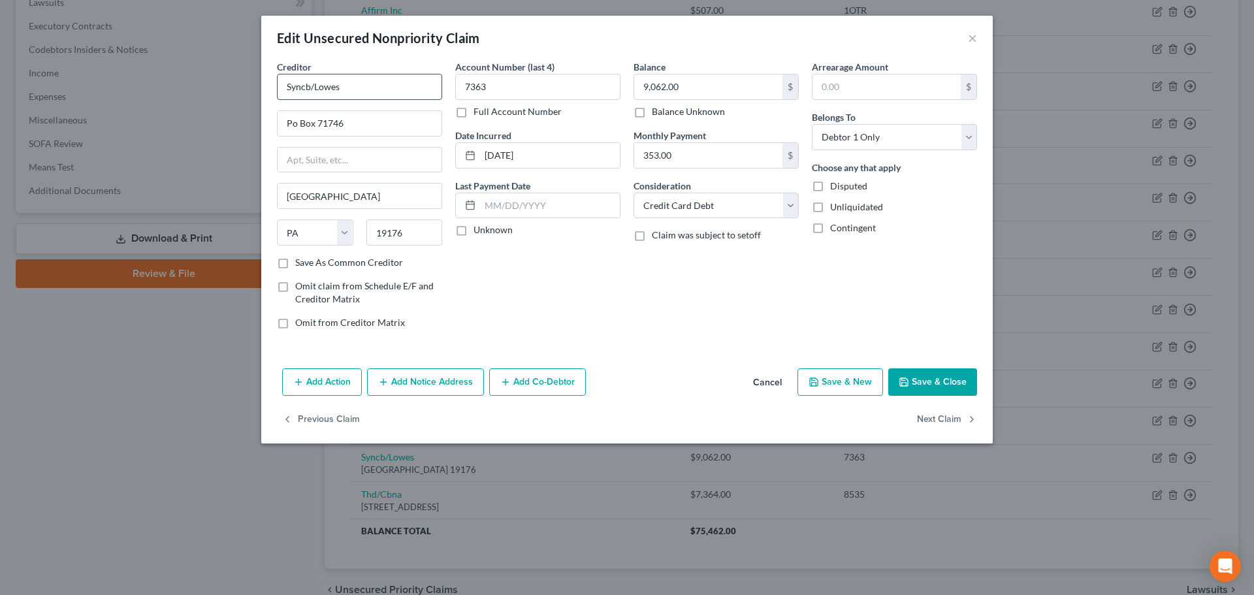 Image resolution: width=1254 pixels, height=595 pixels. Describe the element at coordinates (853, 227) in the screenshot. I see `span: Contingent` at that location.